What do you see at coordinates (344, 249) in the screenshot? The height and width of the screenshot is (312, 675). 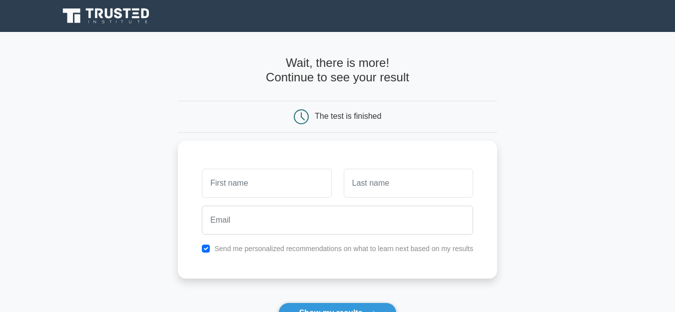 I see `label: Send me personalized recommendations on what to learn next based on my results` at bounding box center [344, 249].